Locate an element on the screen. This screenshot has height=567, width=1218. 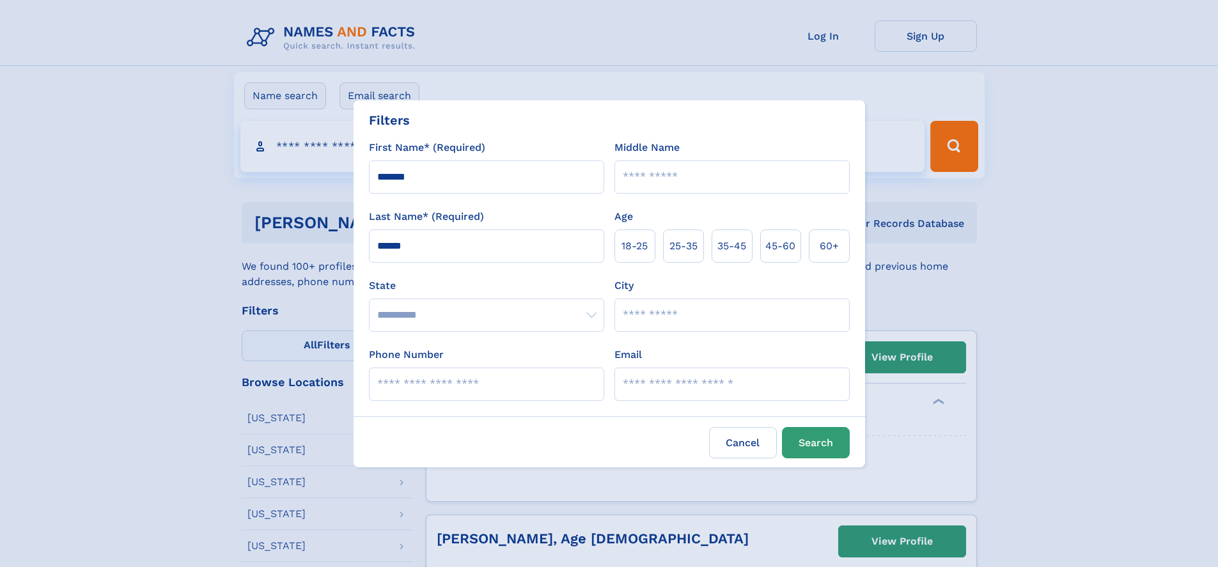
span: 25‑35 is located at coordinates (684, 246).